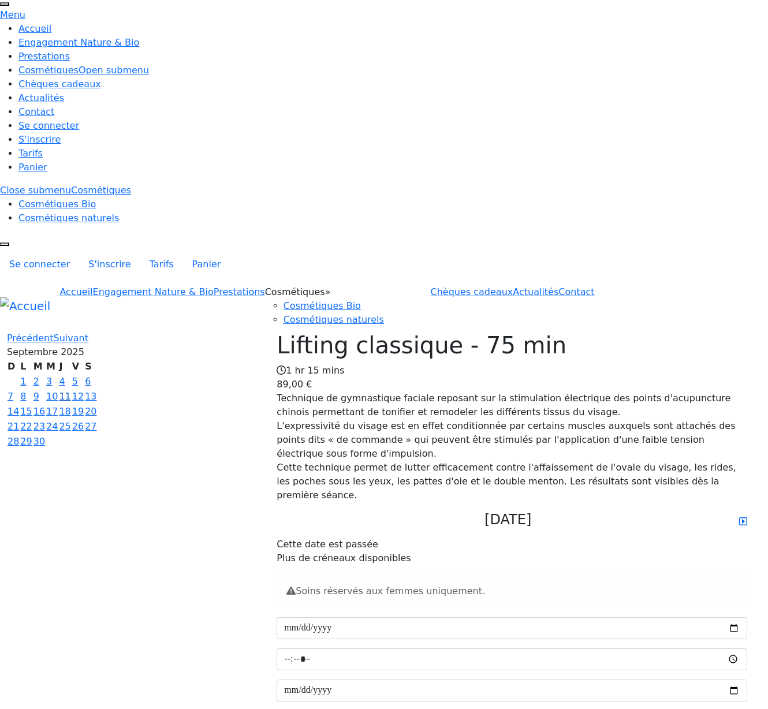  Describe the element at coordinates (52, 426) in the screenshot. I see `a: 24` at that location.